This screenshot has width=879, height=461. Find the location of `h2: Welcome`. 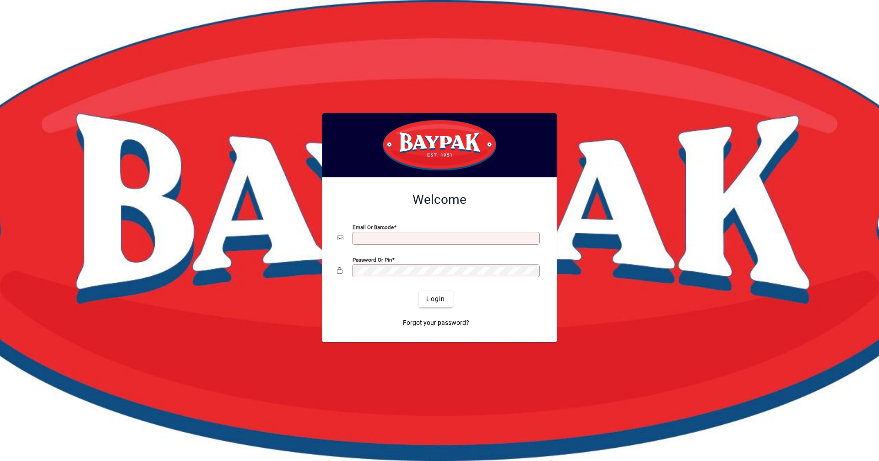

h2: Welcome is located at coordinates (440, 200).